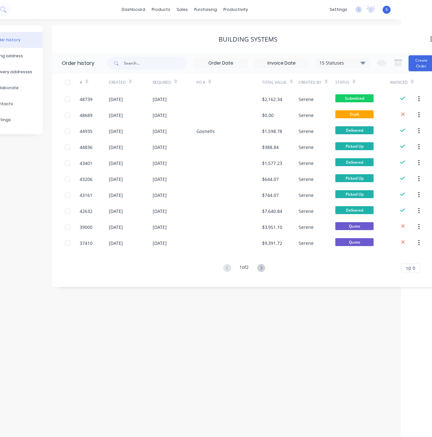 Image resolution: width=432 pixels, height=437 pixels. What do you see at coordinates (244, 268) in the screenshot?
I see `div: 1 of 2` at bounding box center [244, 268].